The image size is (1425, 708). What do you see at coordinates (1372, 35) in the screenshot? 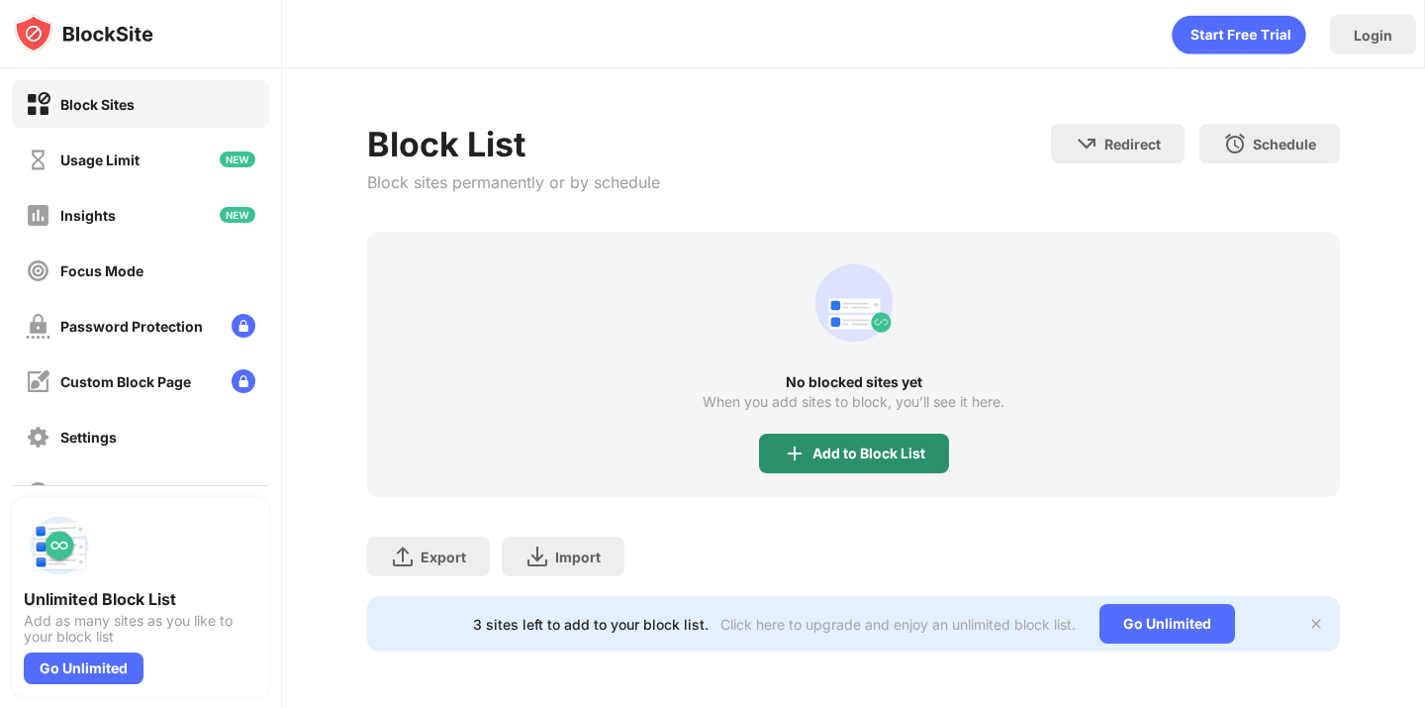
I see `div: Login` at bounding box center [1372, 35].